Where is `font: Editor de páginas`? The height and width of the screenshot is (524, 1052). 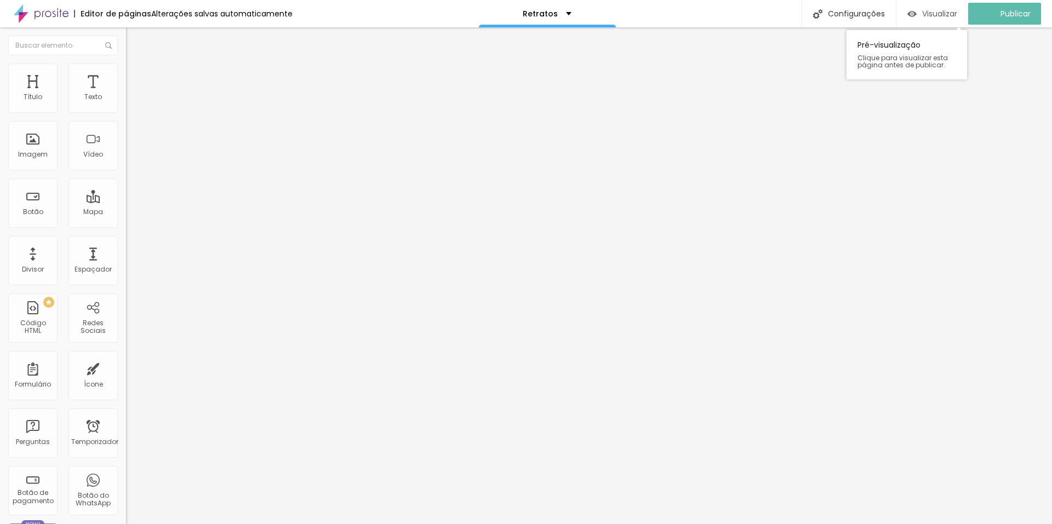
font: Editor de páginas is located at coordinates (116, 14).